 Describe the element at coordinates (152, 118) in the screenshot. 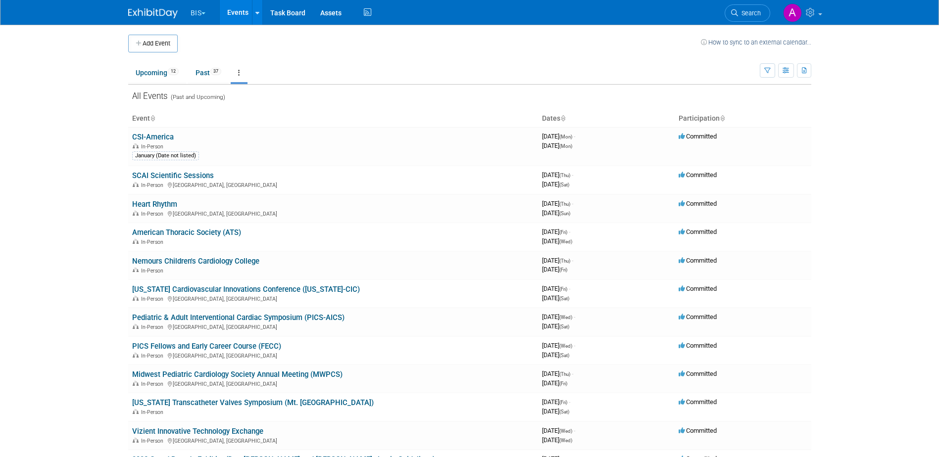

I see `a: Sort by Event Name` at that location.